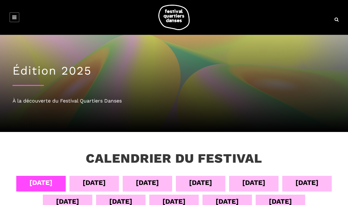  What do you see at coordinates (174, 158) in the screenshot?
I see `h3: Calendrier du festival` at bounding box center [174, 158].